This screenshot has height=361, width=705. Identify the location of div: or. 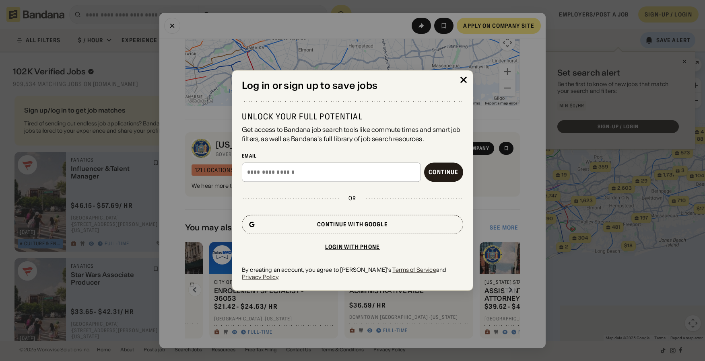
(352, 198).